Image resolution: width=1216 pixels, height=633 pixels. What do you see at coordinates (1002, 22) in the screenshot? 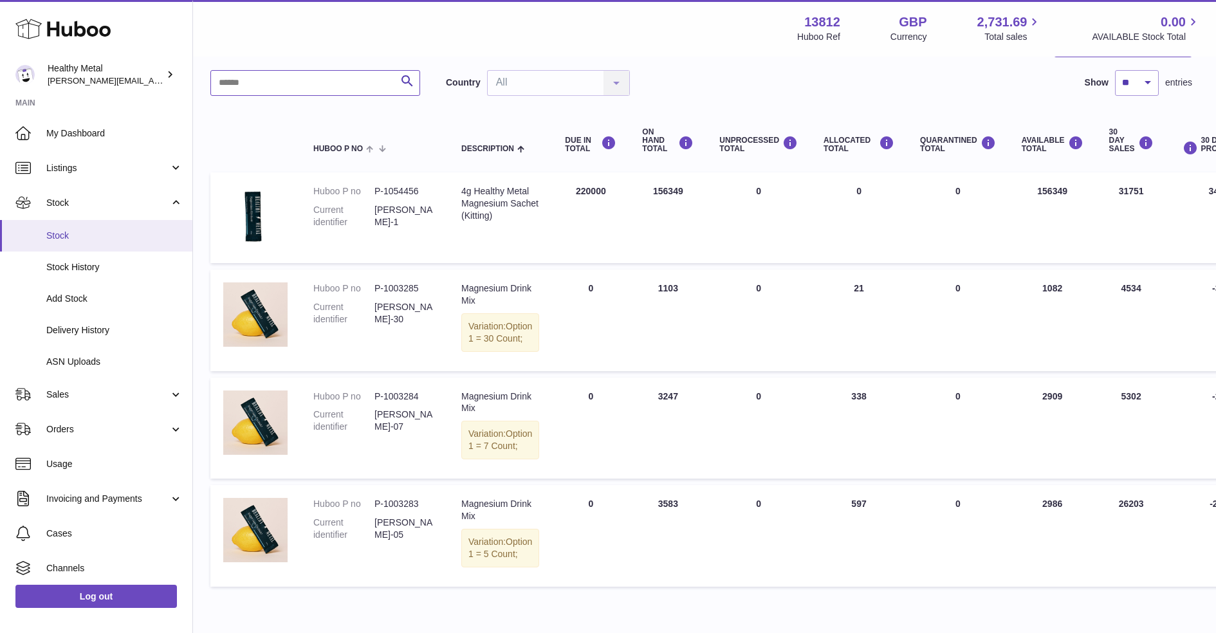
I see `span: 2,731.69` at bounding box center [1002, 22].